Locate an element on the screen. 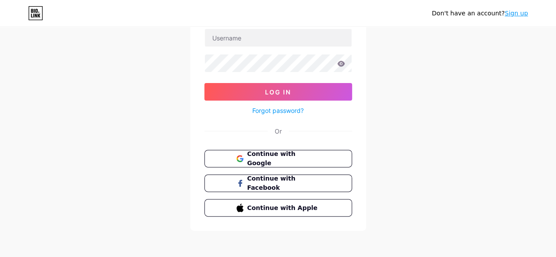 The image size is (556, 257). span: Continue with Google is located at coordinates (283, 159).